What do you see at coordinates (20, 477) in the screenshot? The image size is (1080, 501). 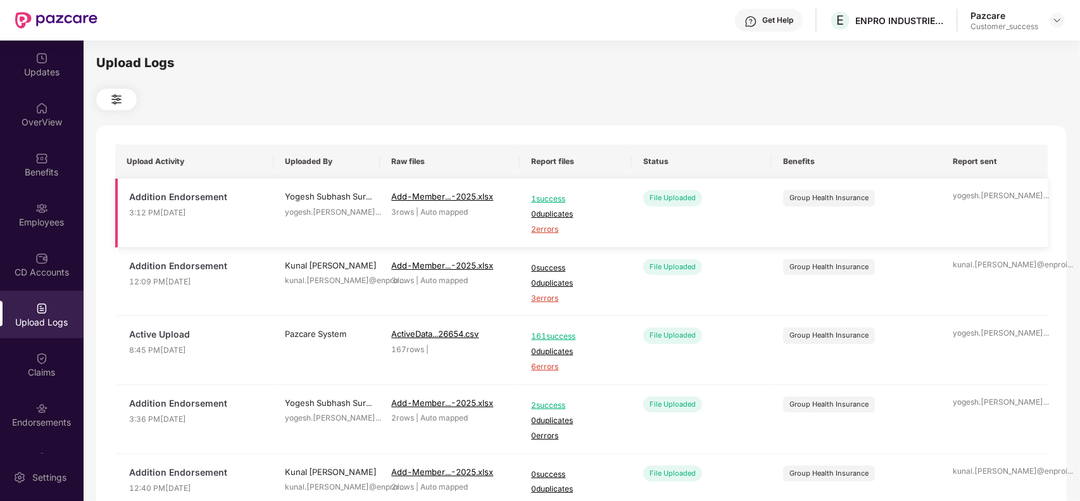 I see `img: svg+xml;base64,PHN2ZyBpZD0iU2V0dGluZy0yMHgyMCIgeG1sbnM9Imh0dHA6Ly93d3cudzMub3JnLzIwMDAvc3ZnIiB3aW...` at bounding box center [20, 477].